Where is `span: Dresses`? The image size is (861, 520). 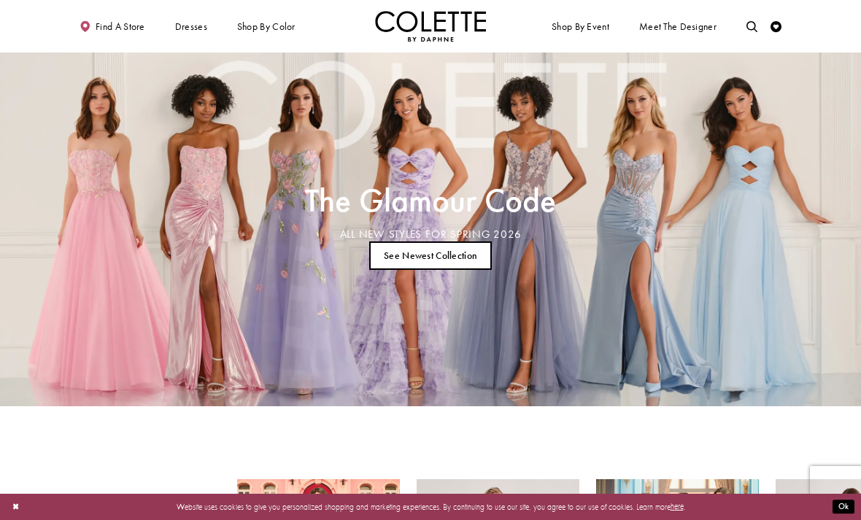
span: Dresses is located at coordinates (191, 26).